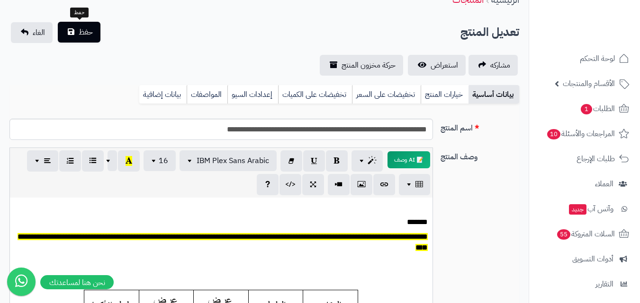 This screenshot has width=640, height=303. I want to click on span: استعراض, so click(444, 65).